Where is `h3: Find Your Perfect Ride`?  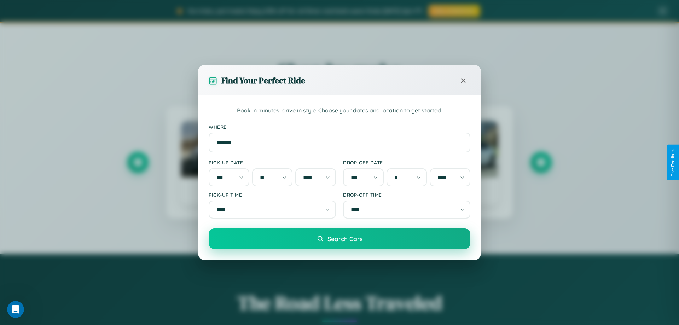 h3: Find Your Perfect Ride is located at coordinates (263, 80).